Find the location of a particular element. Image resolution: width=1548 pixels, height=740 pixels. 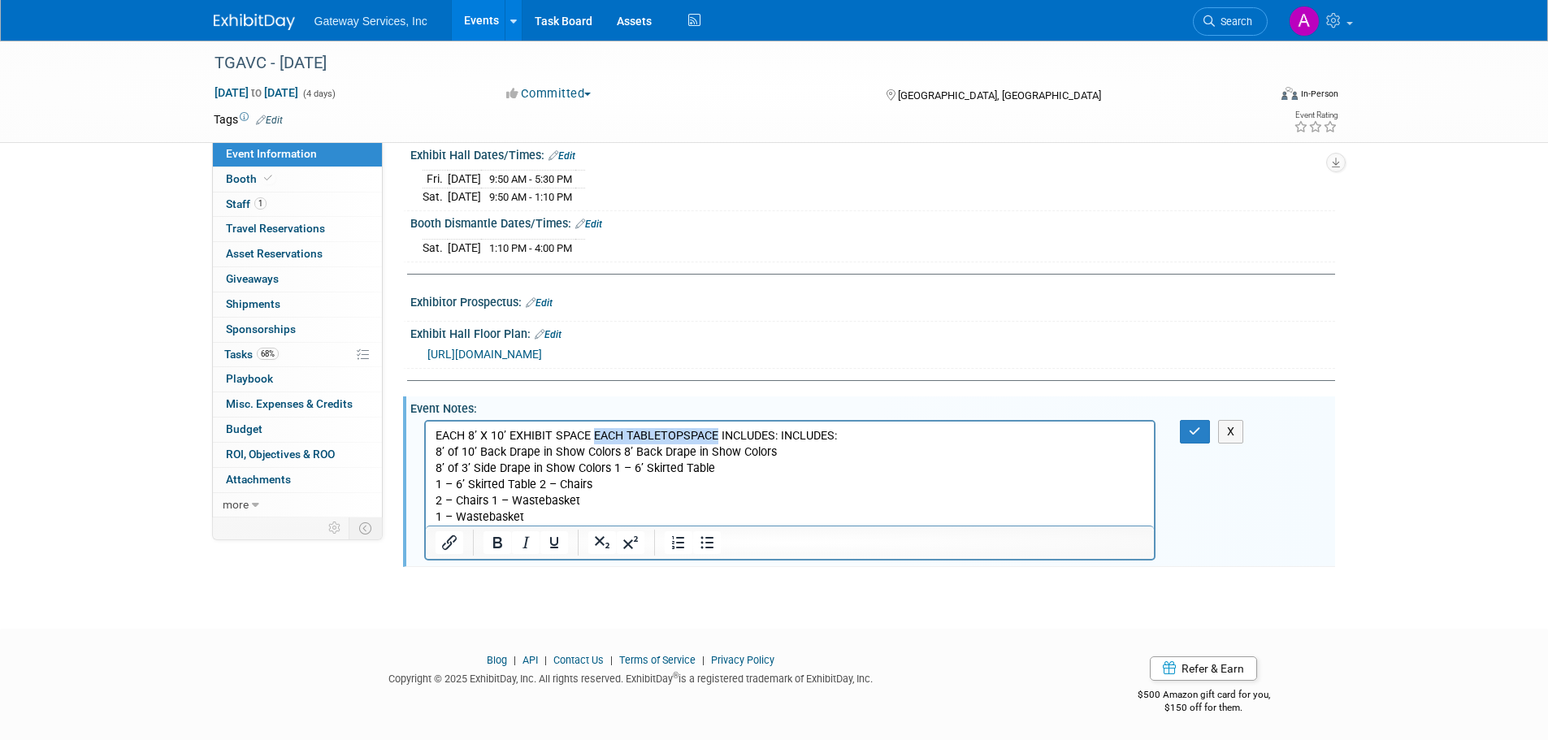

span: 9:50 AM - 1:10 PM is located at coordinates (531, 197).